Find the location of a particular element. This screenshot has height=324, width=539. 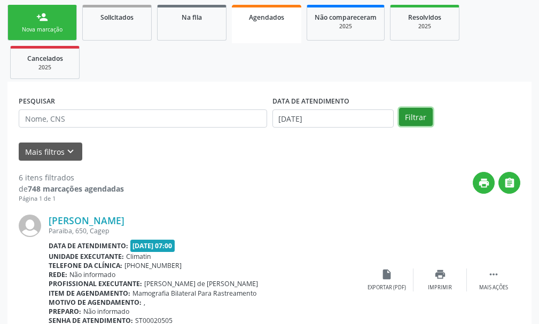

span: Resolvidos is located at coordinates (425, 17).